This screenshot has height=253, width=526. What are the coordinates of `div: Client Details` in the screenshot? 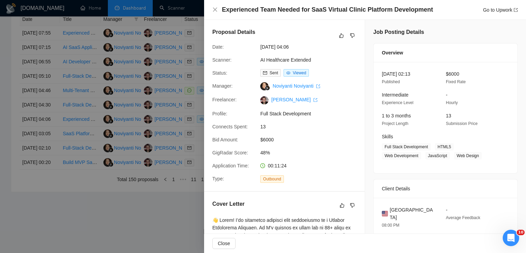 It's located at (446, 189).